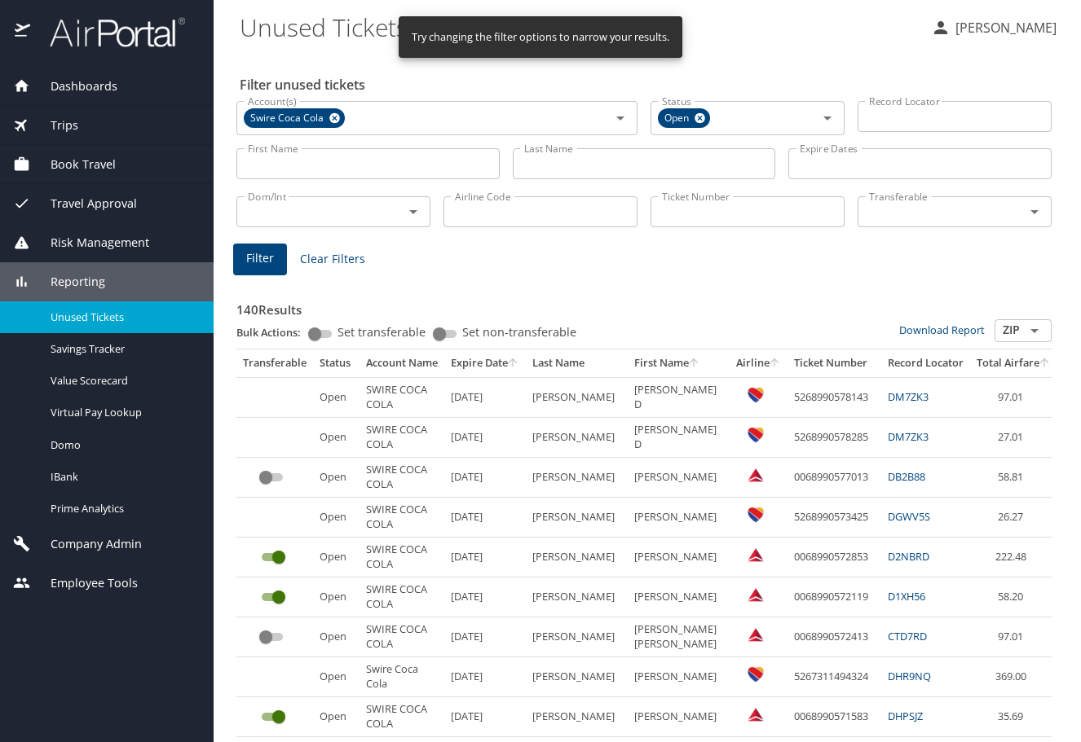 This screenshot has height=742, width=1081. Describe the element at coordinates (906, 596) in the screenshot. I see `a: D1XH56` at that location.